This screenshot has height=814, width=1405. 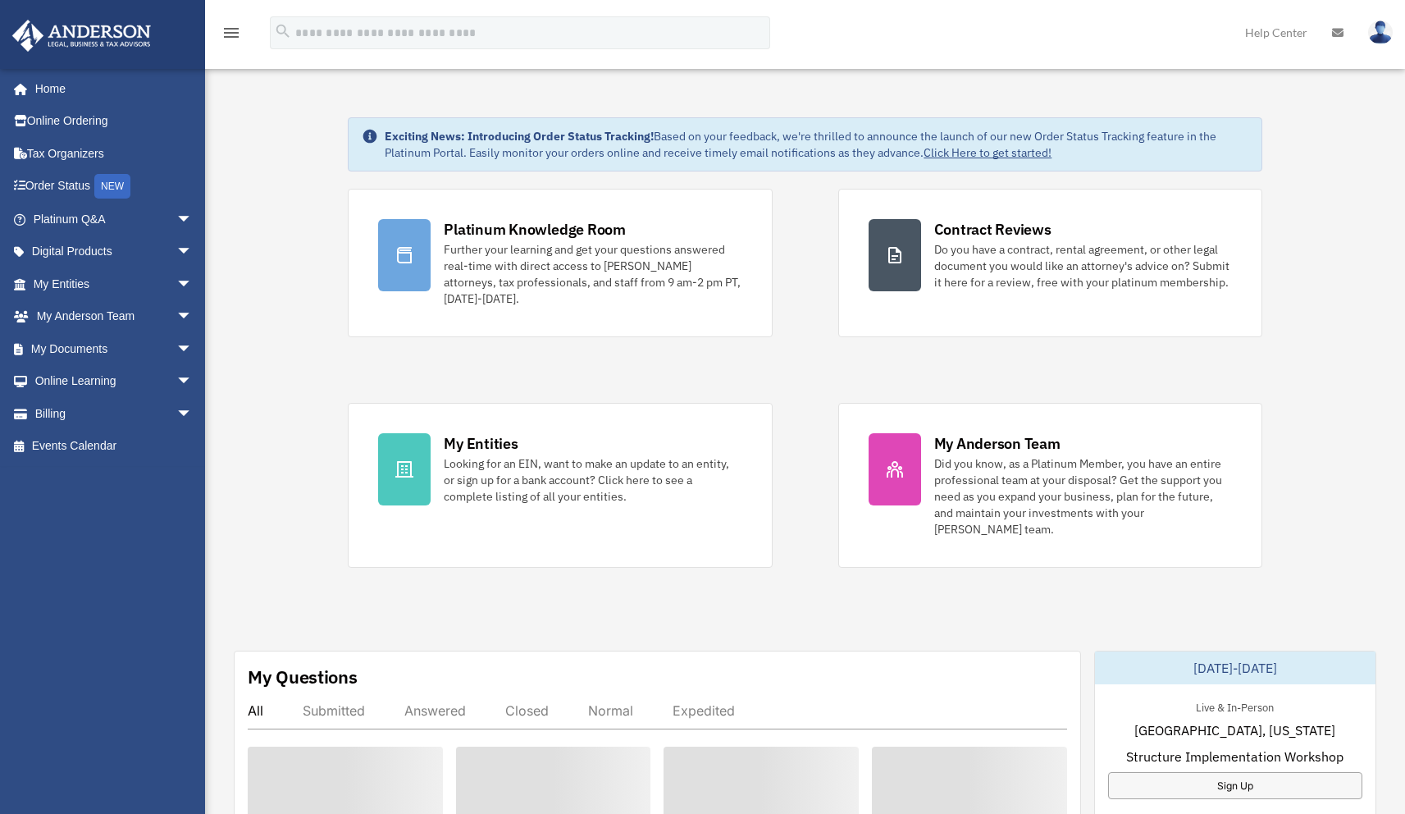 I want to click on div: Expedited, so click(x=704, y=710).